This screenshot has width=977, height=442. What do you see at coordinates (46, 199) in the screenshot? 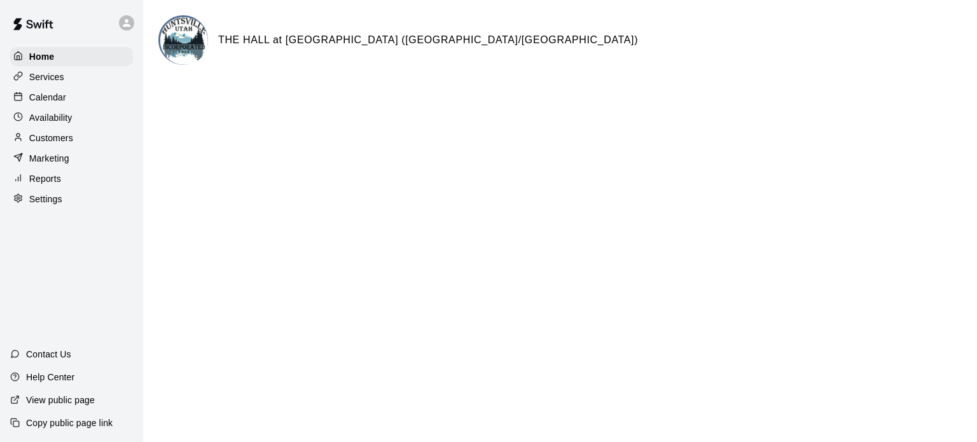
I see `p: Settings` at bounding box center [46, 199].